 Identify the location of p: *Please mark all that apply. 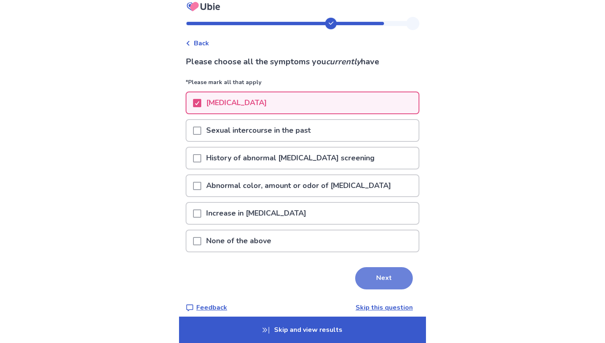
(303, 84).